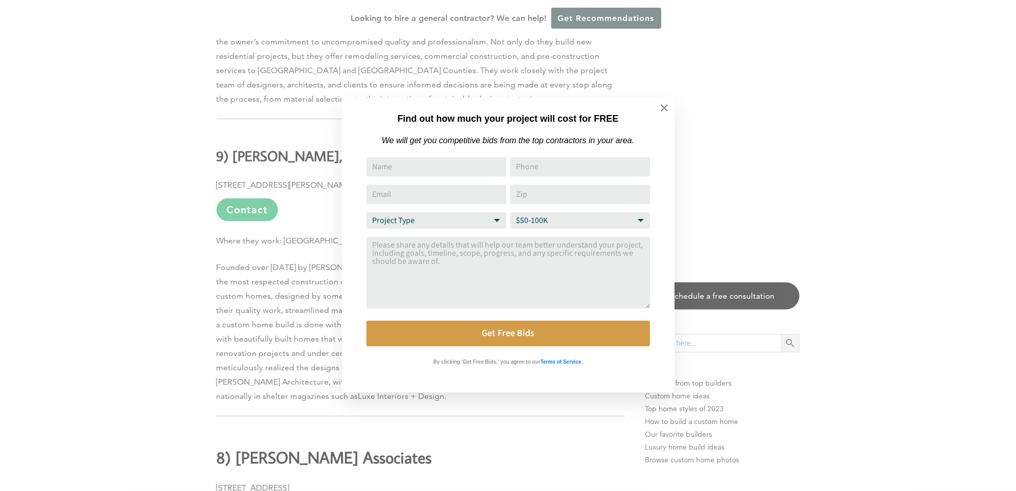 The image size is (1016, 491). I want to click on textarea: Comment or Message, so click(508, 273).